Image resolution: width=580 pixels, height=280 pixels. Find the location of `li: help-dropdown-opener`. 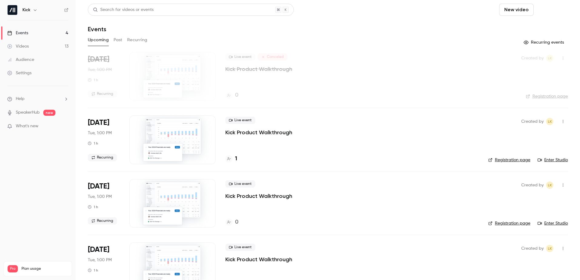

li: help-dropdown-opener is located at coordinates (38, 99).